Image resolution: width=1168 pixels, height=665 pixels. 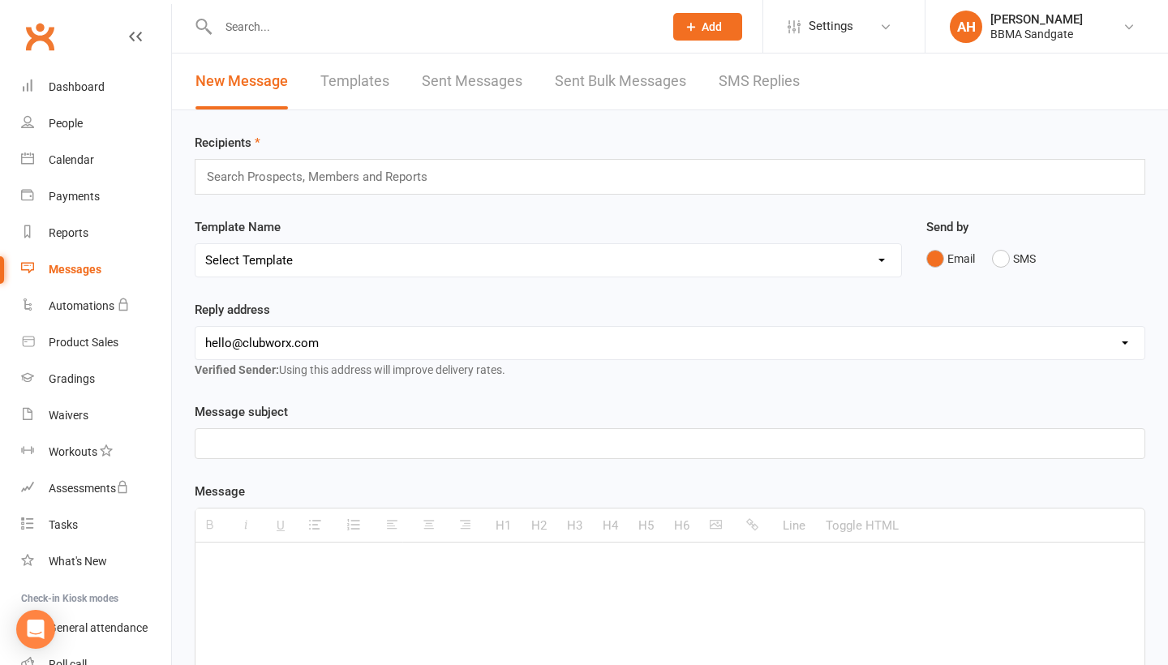 What do you see at coordinates (232, 310) in the screenshot?
I see `label: Reply address` at bounding box center [232, 310].